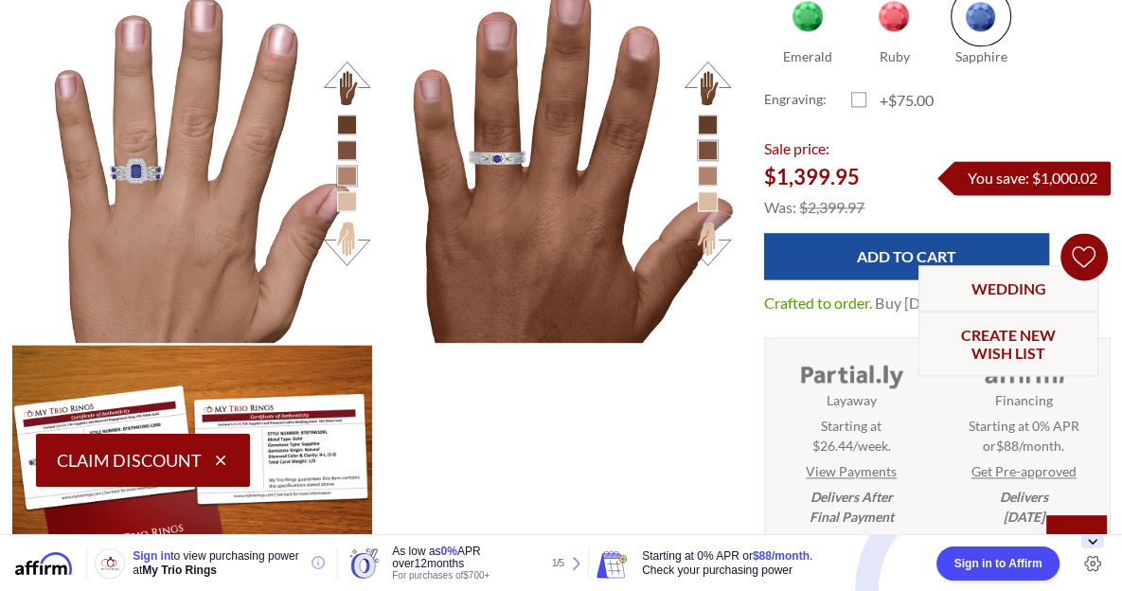 This screenshot has width=1122, height=591. I want to click on label: +$75.00, so click(894, 100).